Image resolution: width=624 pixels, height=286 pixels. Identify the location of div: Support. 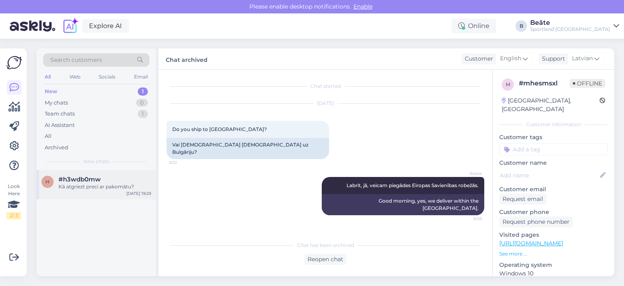
(552, 59).